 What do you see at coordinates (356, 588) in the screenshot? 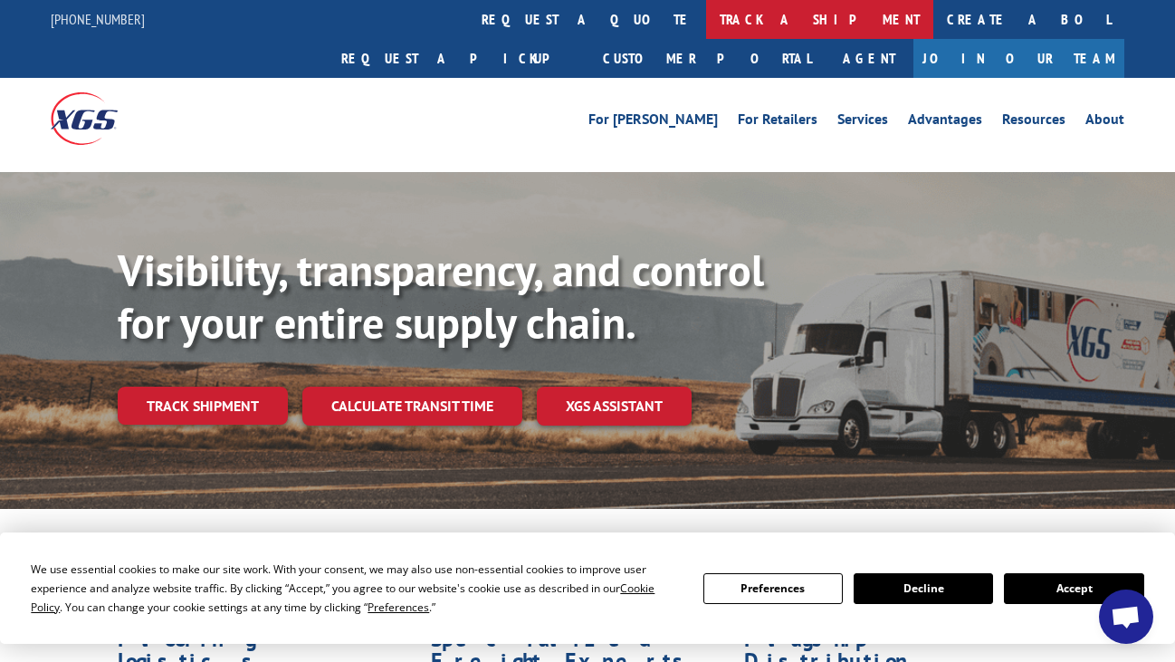
I see `div: We use essential cookies to make our site work. With your consent, we may also use non-essential ...` at bounding box center [356, 588].